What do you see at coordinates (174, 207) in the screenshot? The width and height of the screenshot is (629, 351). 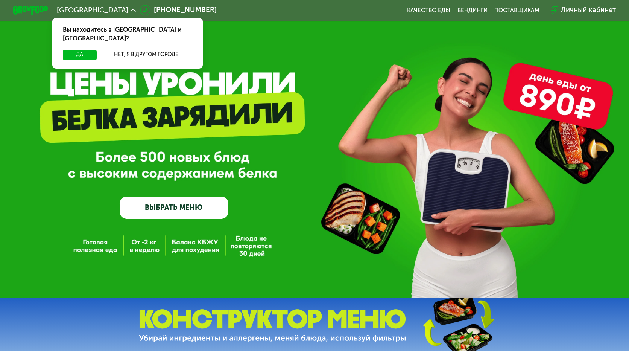 I see `a: ВЫБРАТЬ МЕНЮ` at bounding box center [174, 207].